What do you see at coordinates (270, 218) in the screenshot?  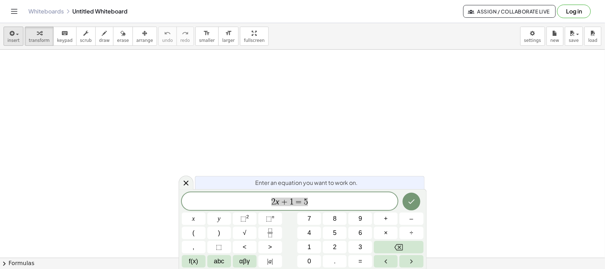 I see `button: Superscript` at bounding box center [270, 218].